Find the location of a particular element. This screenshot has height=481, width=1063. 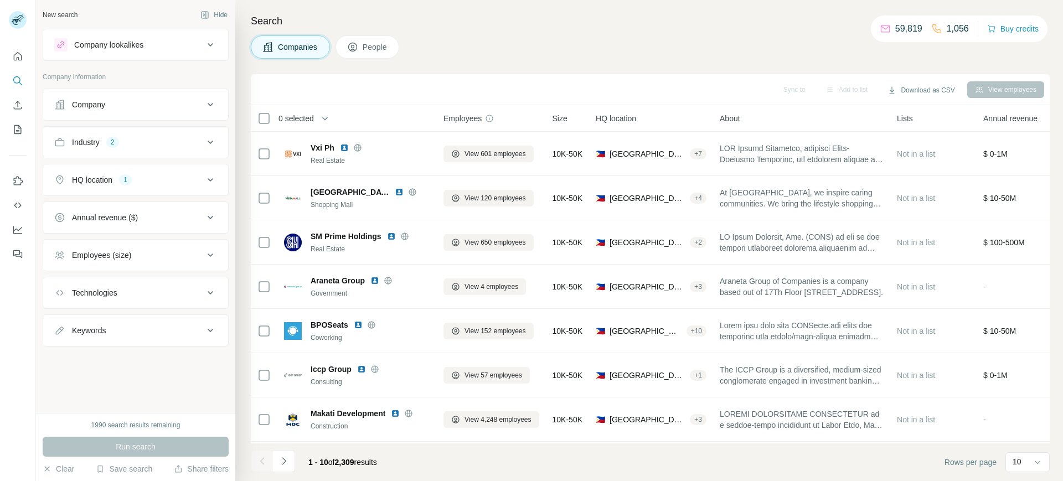

button: Download as CSV is located at coordinates (921, 90).